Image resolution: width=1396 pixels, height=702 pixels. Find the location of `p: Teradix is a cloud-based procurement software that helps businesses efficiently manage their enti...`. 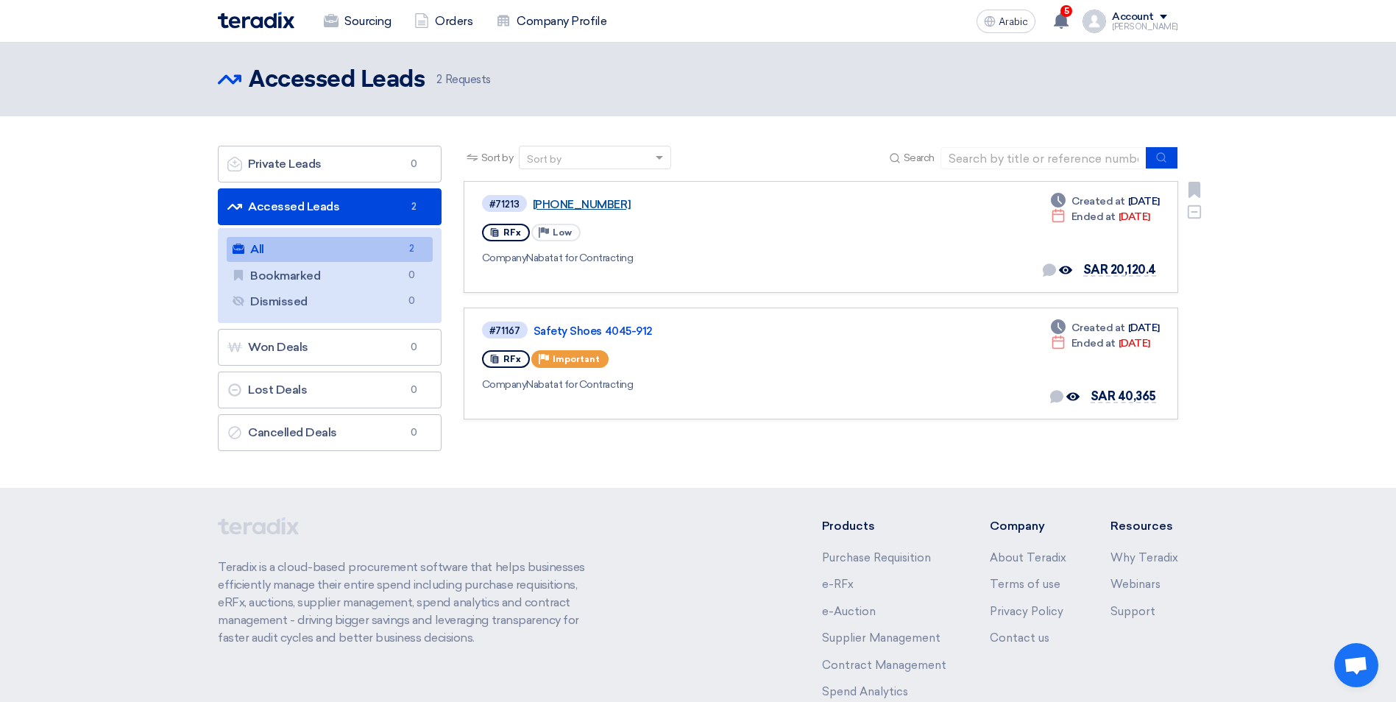

p: Teradix is a cloud-based procurement software that helps businesses efficiently manage their enti... is located at coordinates (410, 603).